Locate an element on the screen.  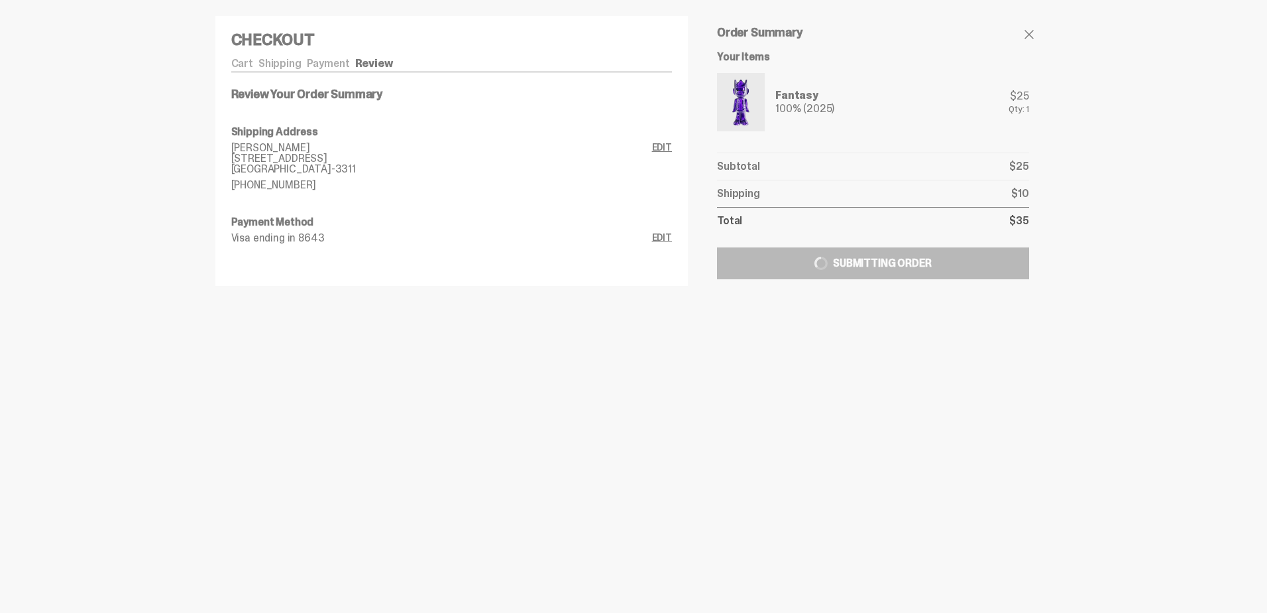
h5: Order Summary is located at coordinates (873, 32).